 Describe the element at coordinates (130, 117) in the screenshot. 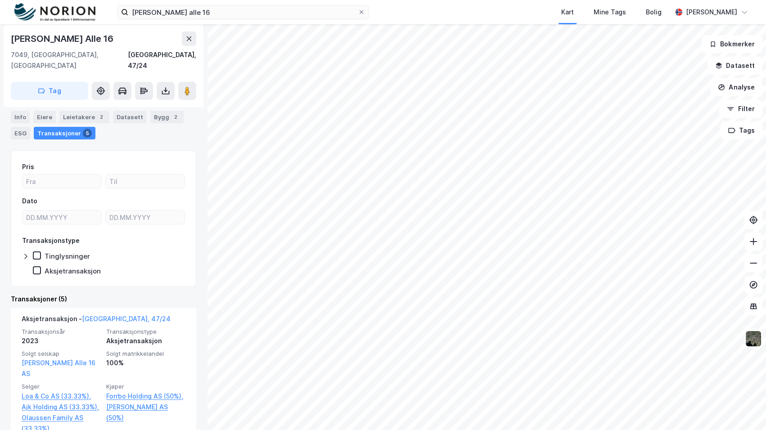

I see `div: Datasett` at that location.